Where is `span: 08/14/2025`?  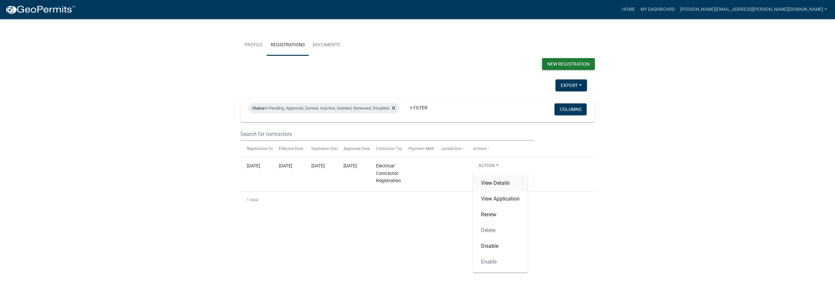
span: 08/14/2025 is located at coordinates (253, 166).